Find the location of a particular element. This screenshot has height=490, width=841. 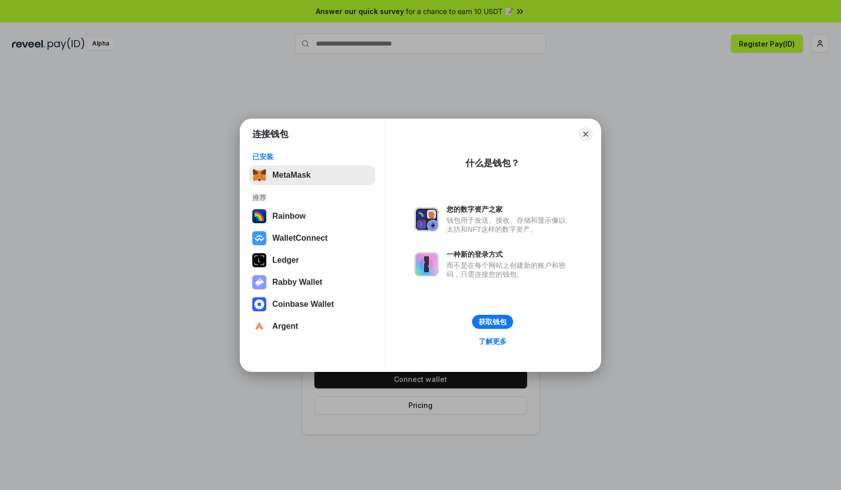

button: 获取钱包 is located at coordinates (493, 322).